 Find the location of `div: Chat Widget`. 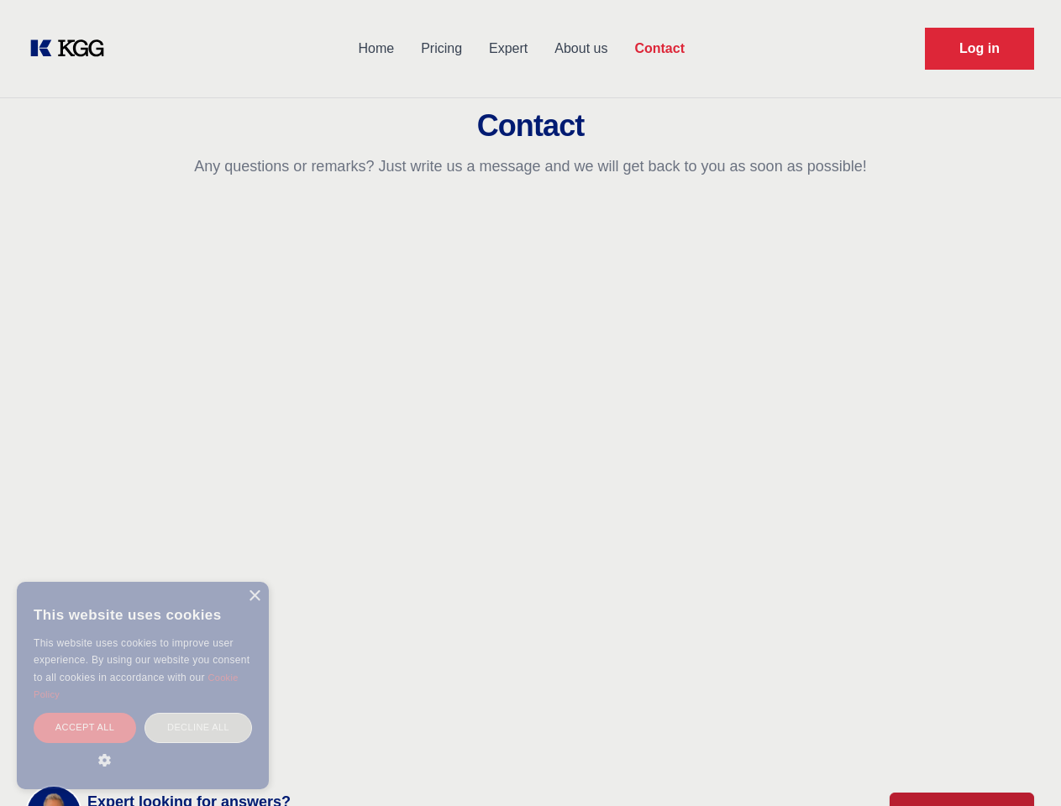

div: Chat Widget is located at coordinates (1019, 766).